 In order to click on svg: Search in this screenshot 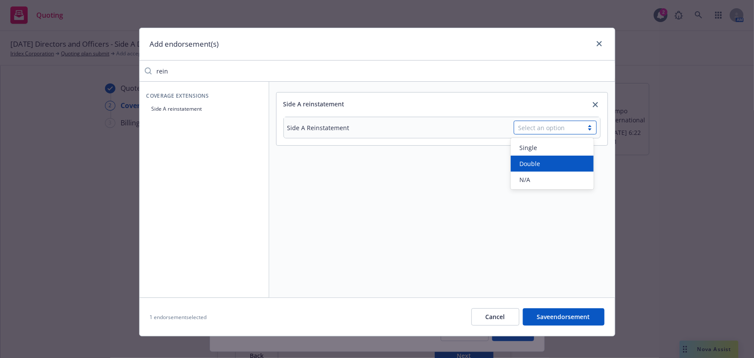, I will do `click(148, 71)`.